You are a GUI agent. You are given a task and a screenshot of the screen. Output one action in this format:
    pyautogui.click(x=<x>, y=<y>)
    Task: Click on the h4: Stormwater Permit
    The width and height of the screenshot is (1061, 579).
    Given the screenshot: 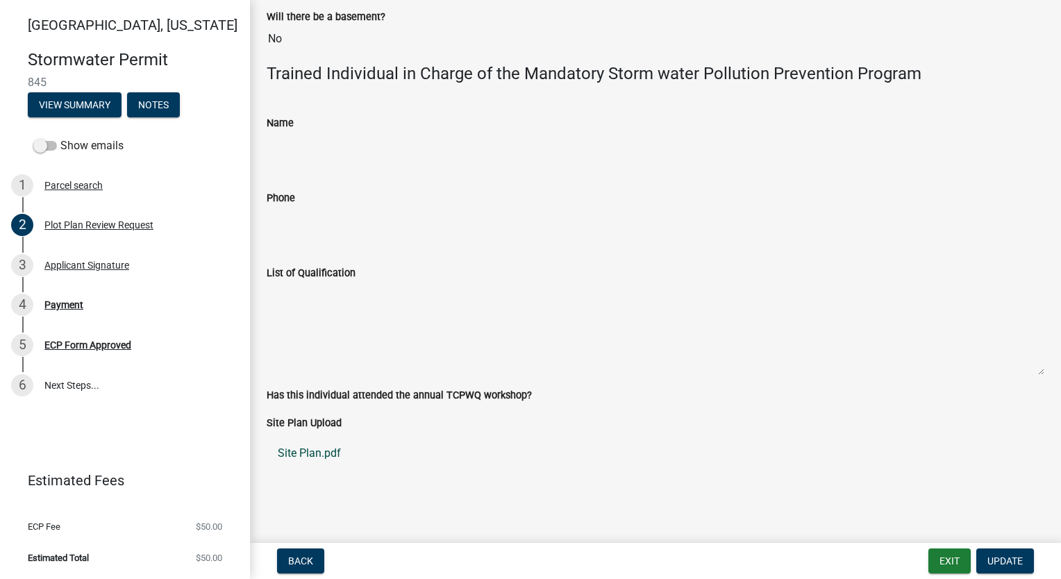 What is the action you would take?
    pyautogui.click(x=133, y=60)
    